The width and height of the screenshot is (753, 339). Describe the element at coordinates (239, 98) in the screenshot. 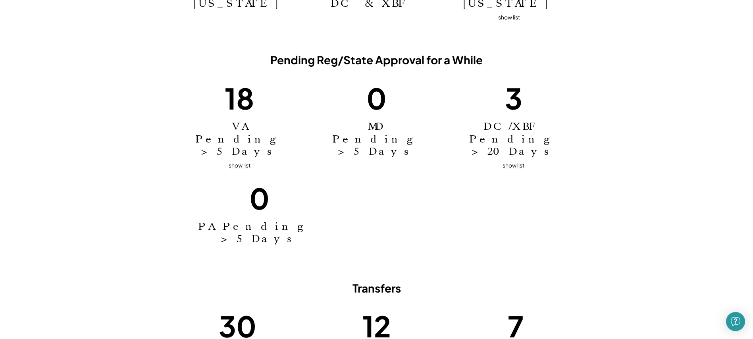

I see `h1: 18` at that location.